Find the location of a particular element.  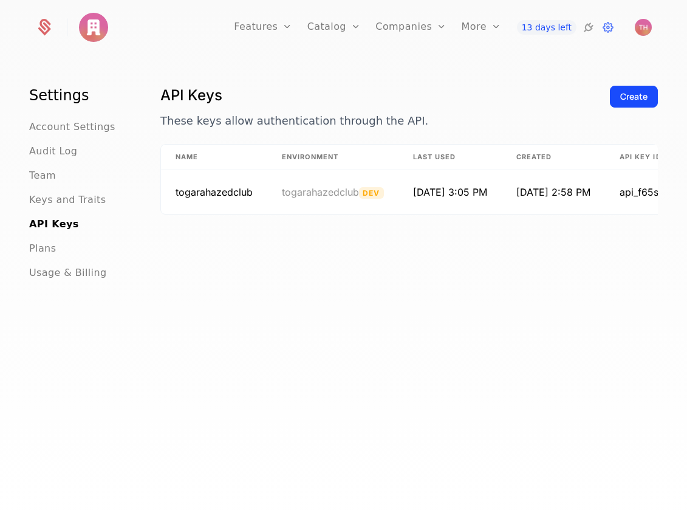

a: Usage & Billing is located at coordinates (68, 273).